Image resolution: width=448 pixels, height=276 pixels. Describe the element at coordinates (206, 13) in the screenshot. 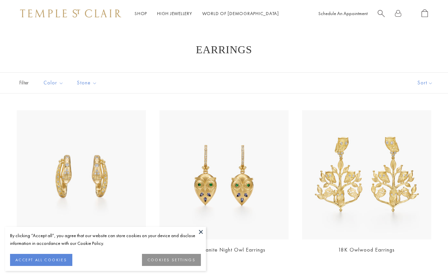

I see `nav: Main navigation` at that location.